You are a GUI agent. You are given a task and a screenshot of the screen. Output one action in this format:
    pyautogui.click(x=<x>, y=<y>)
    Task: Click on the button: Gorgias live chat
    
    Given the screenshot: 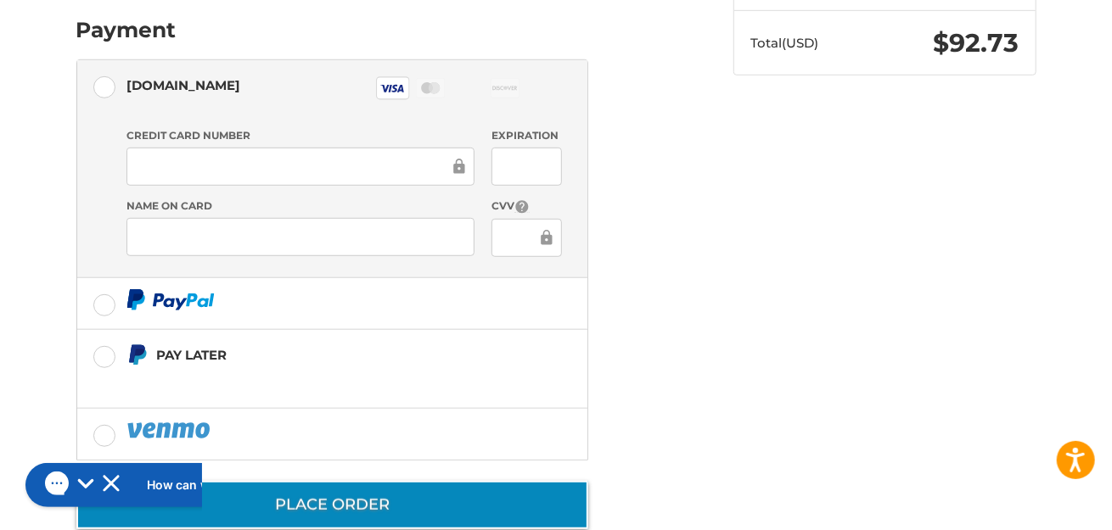 What is the action you would take?
    pyautogui.click(x=107, y=28)
    